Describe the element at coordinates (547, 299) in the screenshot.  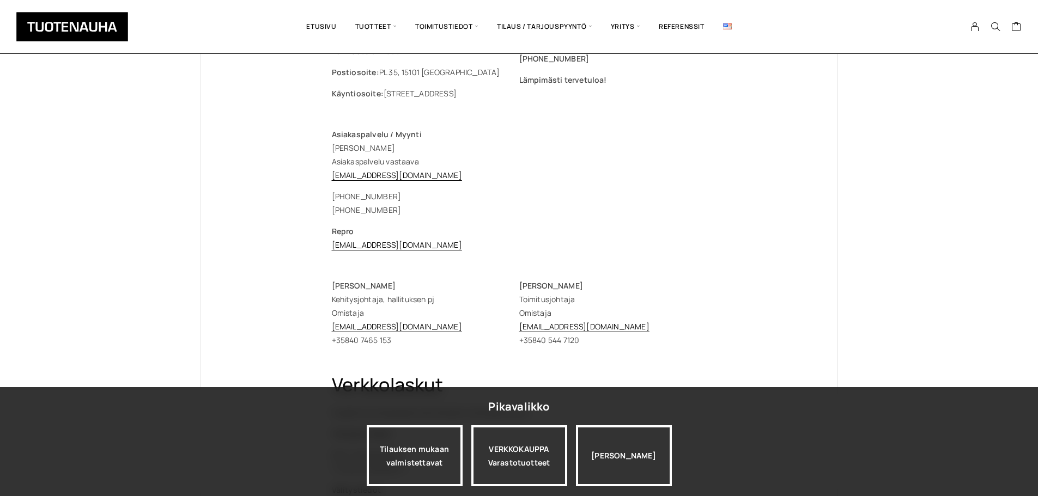
I see `span: Toimitusjohtaja` at that location.